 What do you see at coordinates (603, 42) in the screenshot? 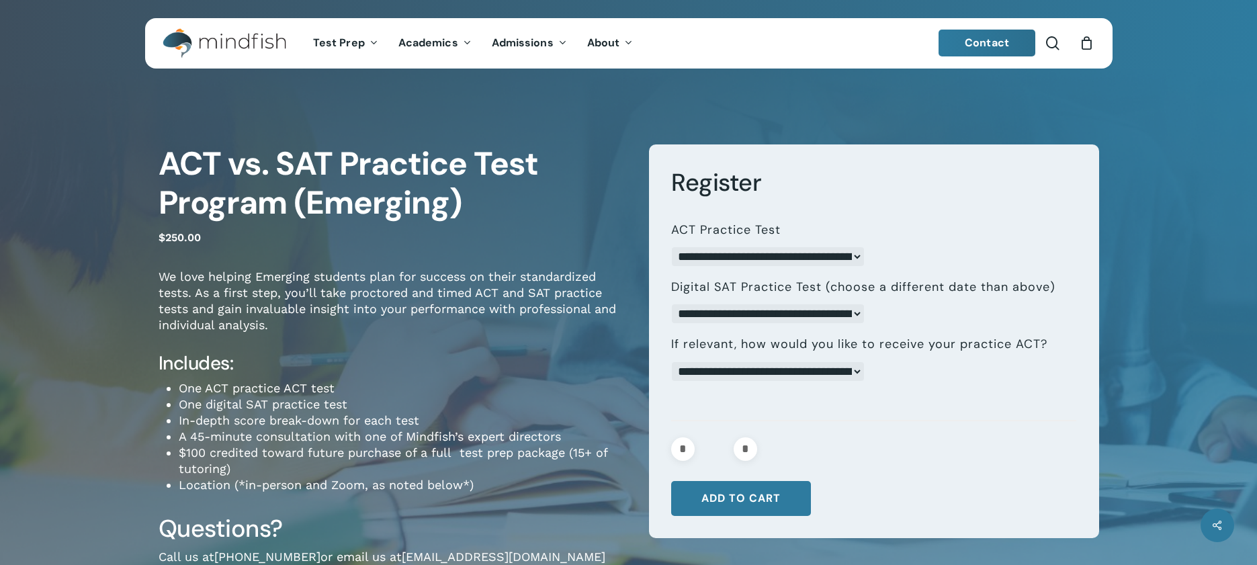
I see `span: About` at bounding box center [603, 42].